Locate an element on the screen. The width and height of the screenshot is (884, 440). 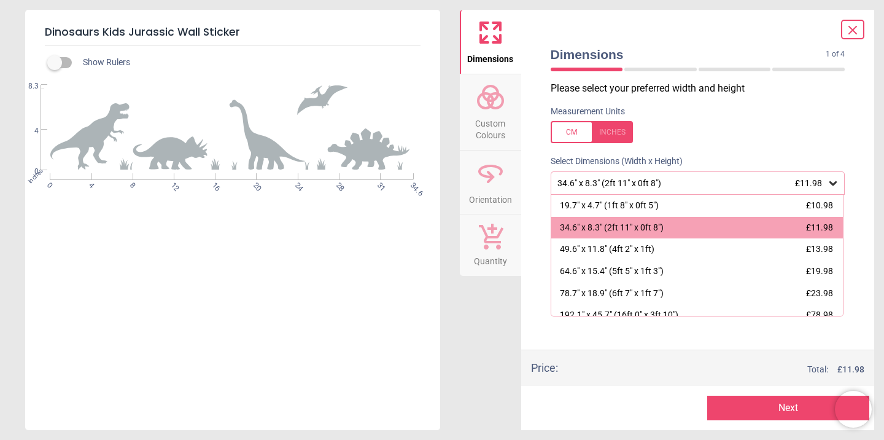
span: £23.98 is located at coordinates (820, 293).